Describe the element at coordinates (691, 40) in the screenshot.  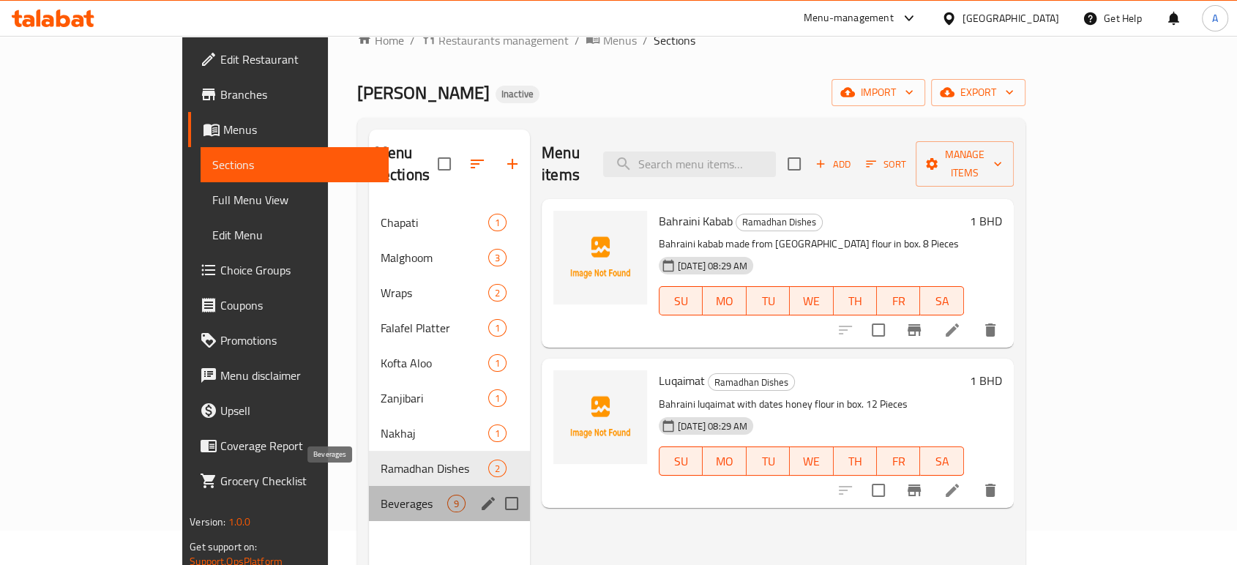
I see `nav: breadcrumb` at that location.